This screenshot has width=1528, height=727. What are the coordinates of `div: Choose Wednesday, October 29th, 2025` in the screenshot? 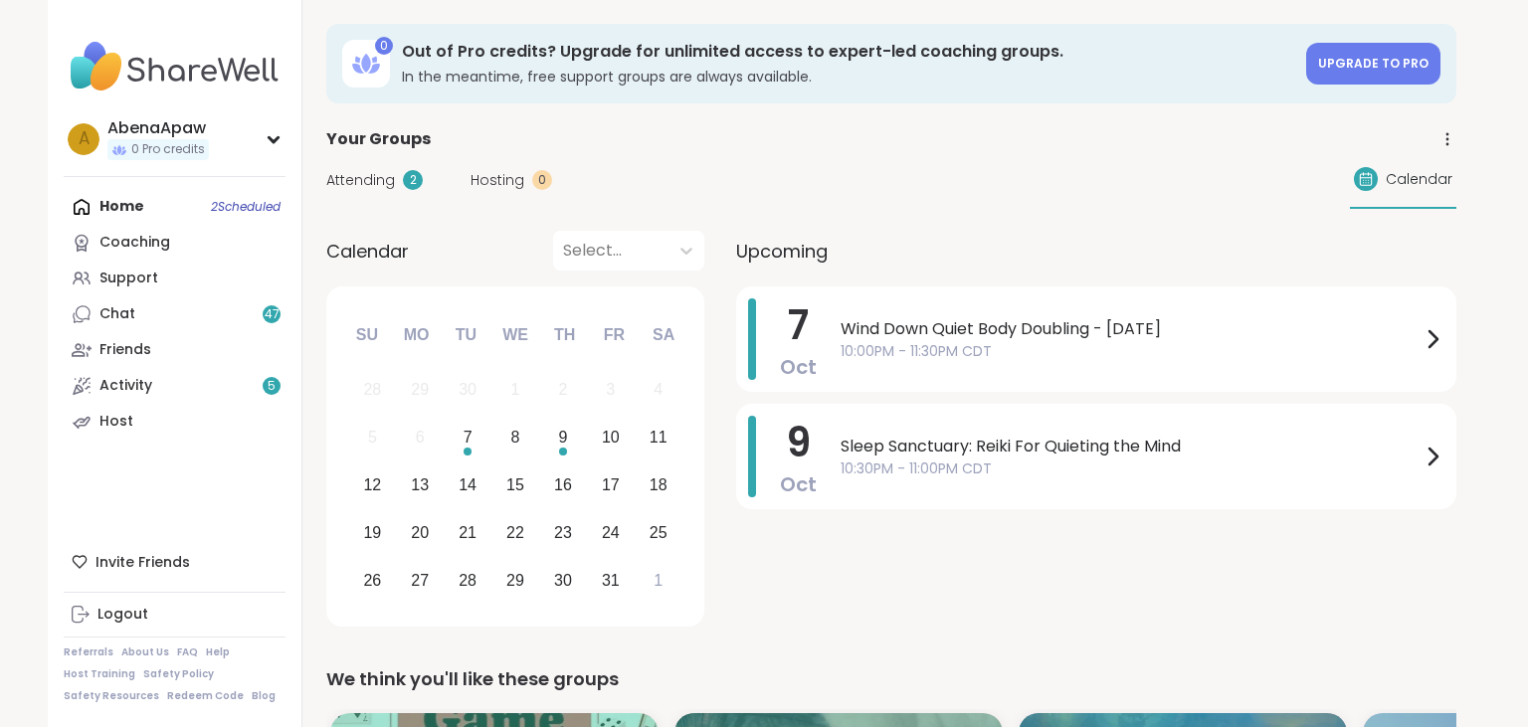 It's located at (515, 580).